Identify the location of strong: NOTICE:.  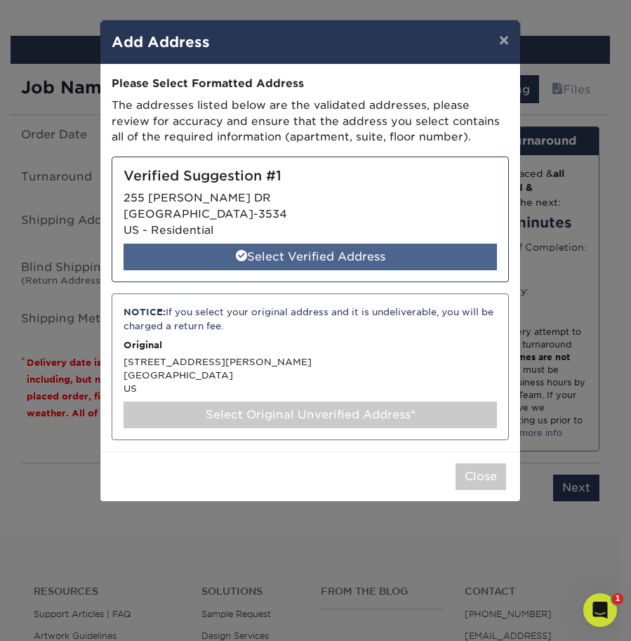
(145, 312).